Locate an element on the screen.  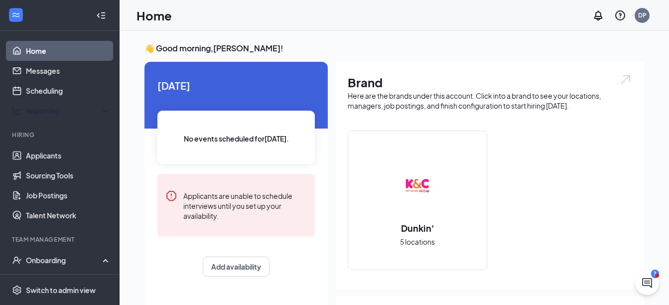
div: DP is located at coordinates (642, 15).